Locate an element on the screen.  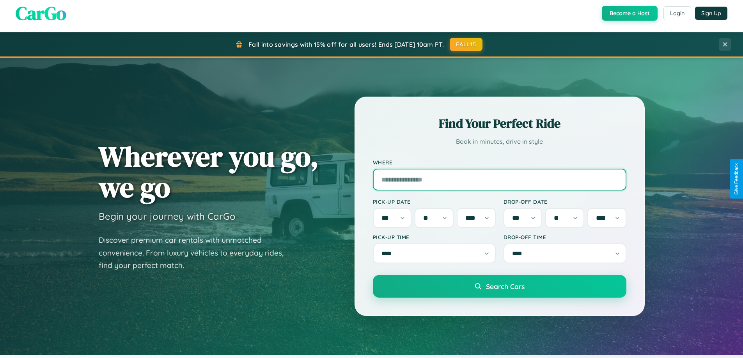
label: Pick-up Time is located at coordinates (434, 237).